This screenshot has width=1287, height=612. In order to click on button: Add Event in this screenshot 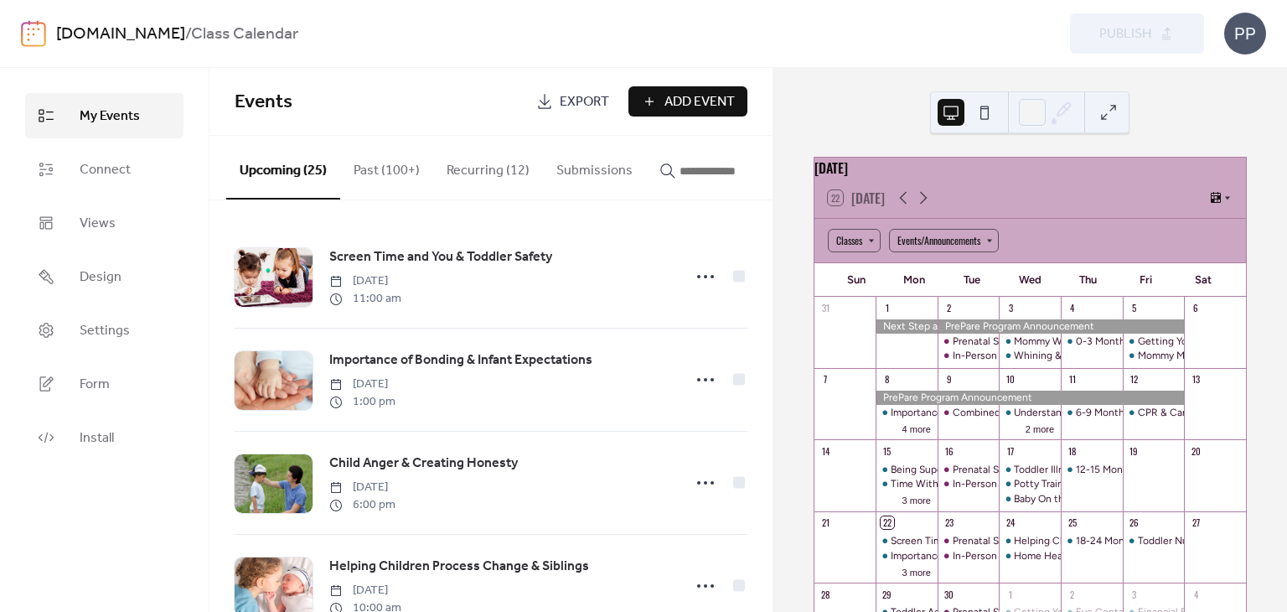, I will do `click(688, 101)`.